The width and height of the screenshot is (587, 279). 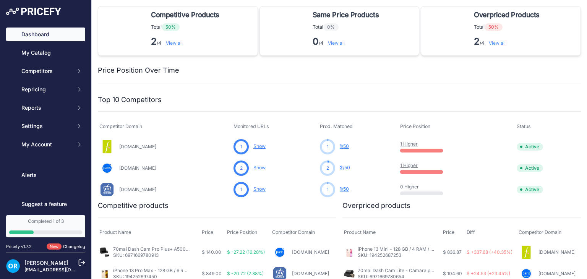 What do you see at coordinates (45, 89) in the screenshot?
I see `button: Repricing` at bounding box center [45, 89].